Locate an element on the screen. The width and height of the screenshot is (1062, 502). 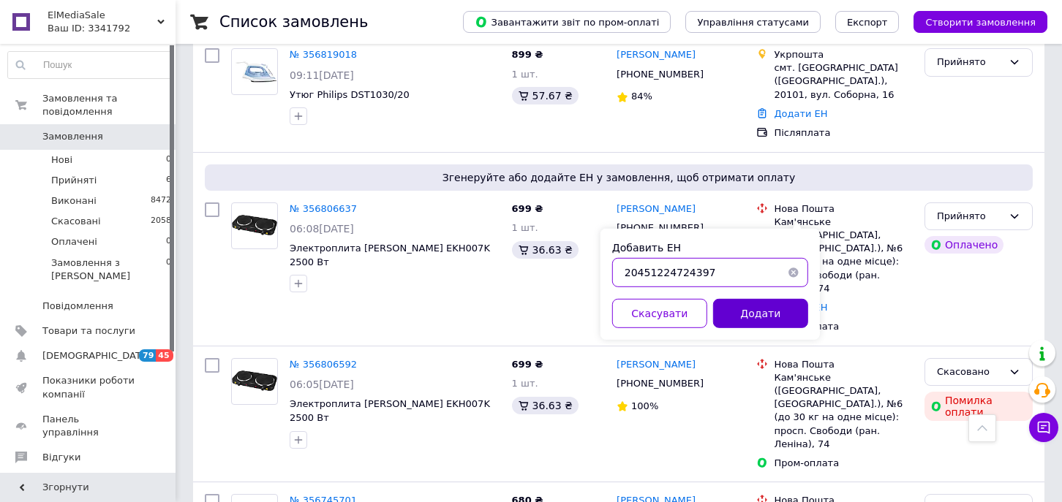
span: Згенеруйте або додайте ЕН у замовлення, щоб отримати оплату is located at coordinates (619, 178).